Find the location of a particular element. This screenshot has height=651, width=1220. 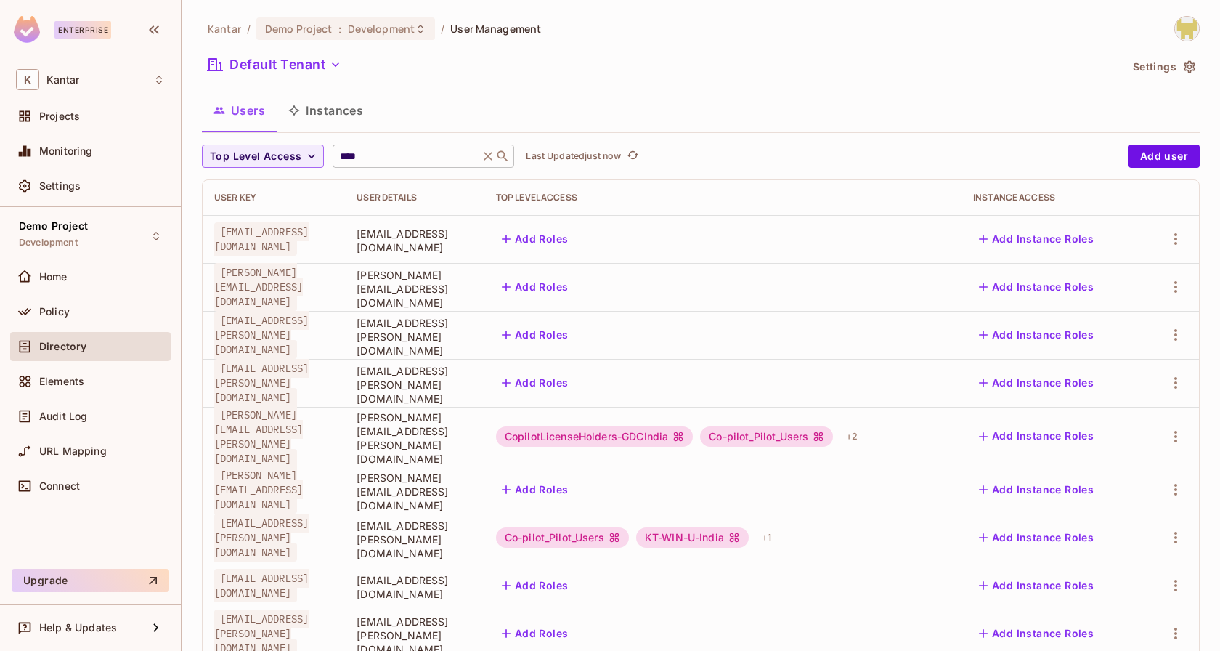

div: Instance Access is located at coordinates (1052, 198).